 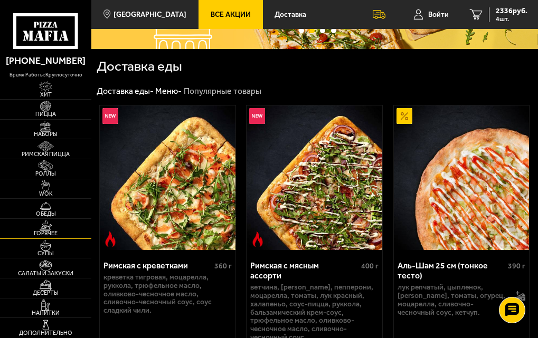 I want to click on span: Войти, so click(x=438, y=15).